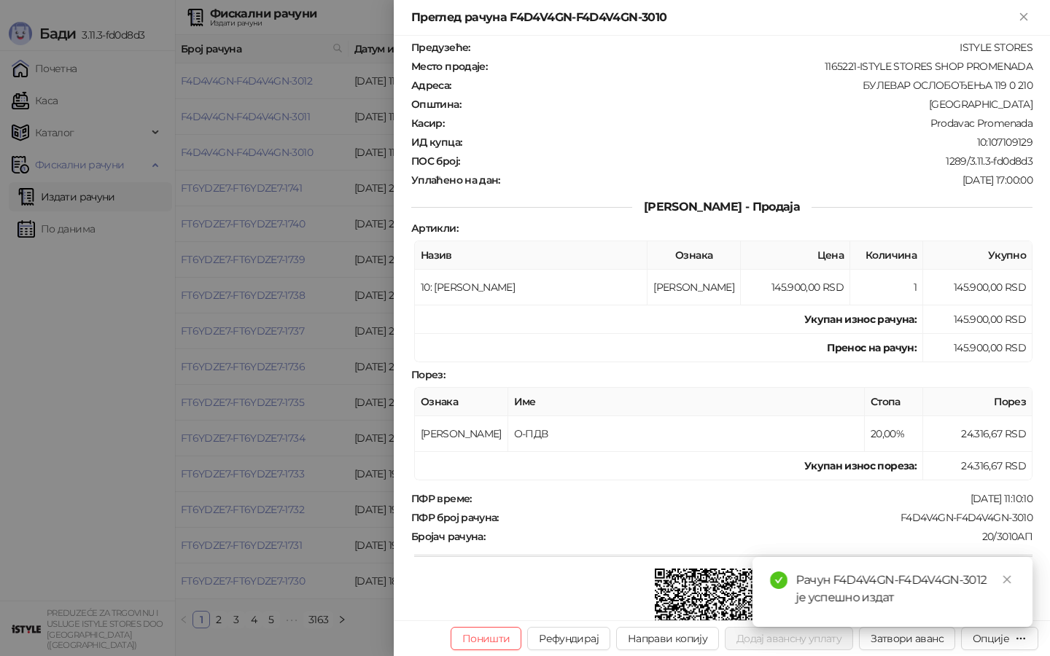 The height and width of the screenshot is (656, 1050). I want to click on div: F4D4V4GN-F4D4V4GN-3010, so click(767, 518).